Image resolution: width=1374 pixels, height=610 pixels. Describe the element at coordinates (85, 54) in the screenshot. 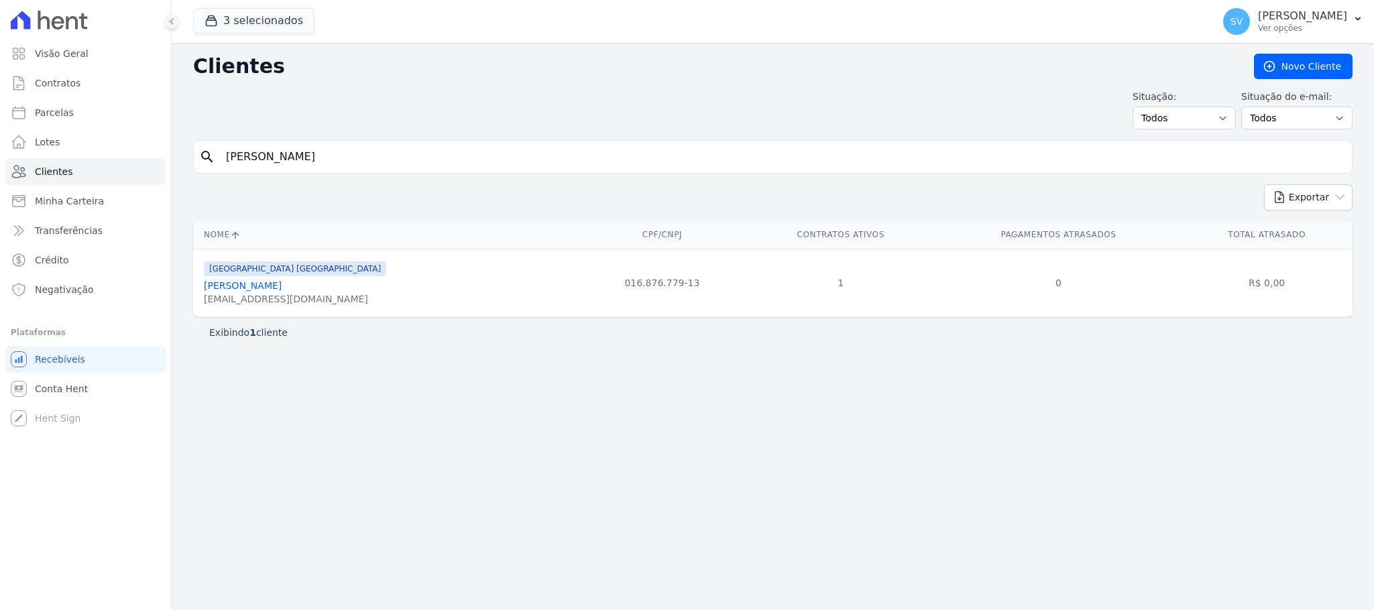

I see `a: Visão Geral` at that location.